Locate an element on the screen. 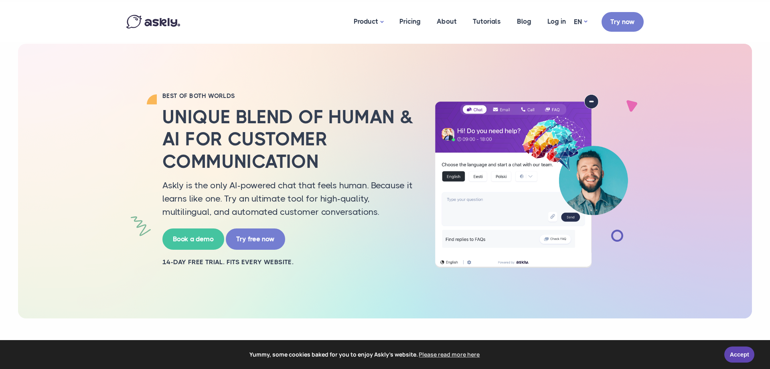 The height and width of the screenshot is (369, 770). img: Askly is located at coordinates (153, 22).